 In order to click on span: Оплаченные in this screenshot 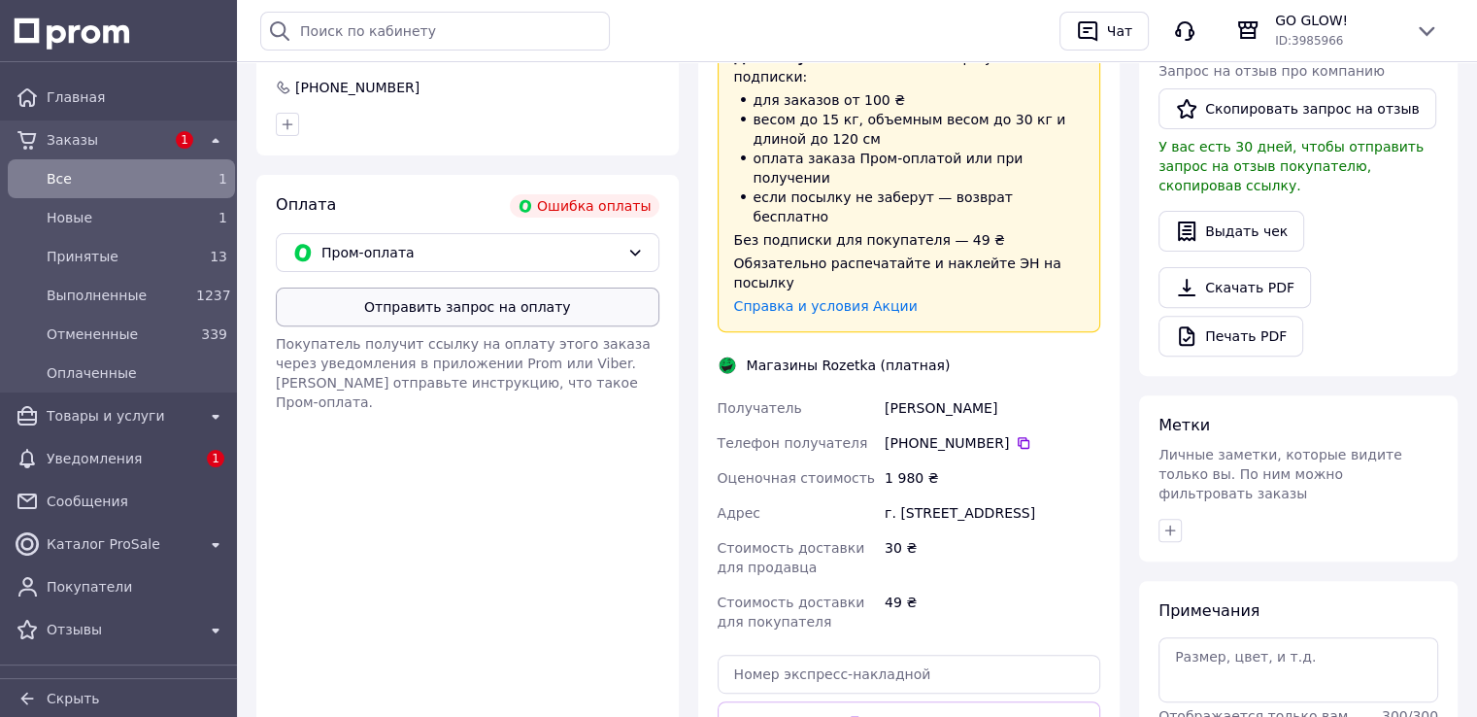, I will do `click(137, 373)`.